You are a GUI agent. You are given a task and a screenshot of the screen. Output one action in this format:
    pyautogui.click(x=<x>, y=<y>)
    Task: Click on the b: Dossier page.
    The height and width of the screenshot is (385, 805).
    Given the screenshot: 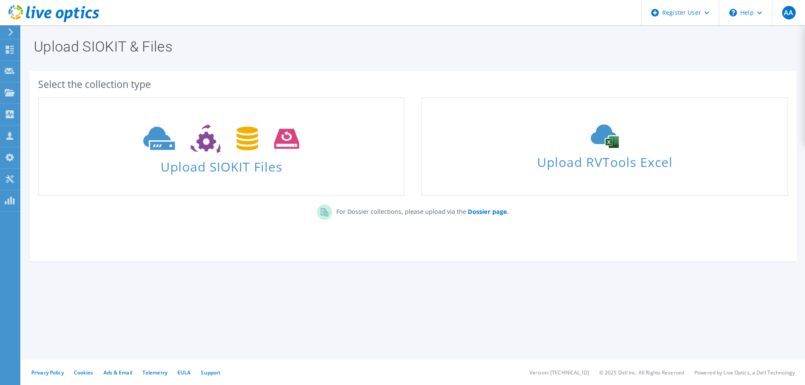 What is the action you would take?
    pyautogui.click(x=488, y=211)
    